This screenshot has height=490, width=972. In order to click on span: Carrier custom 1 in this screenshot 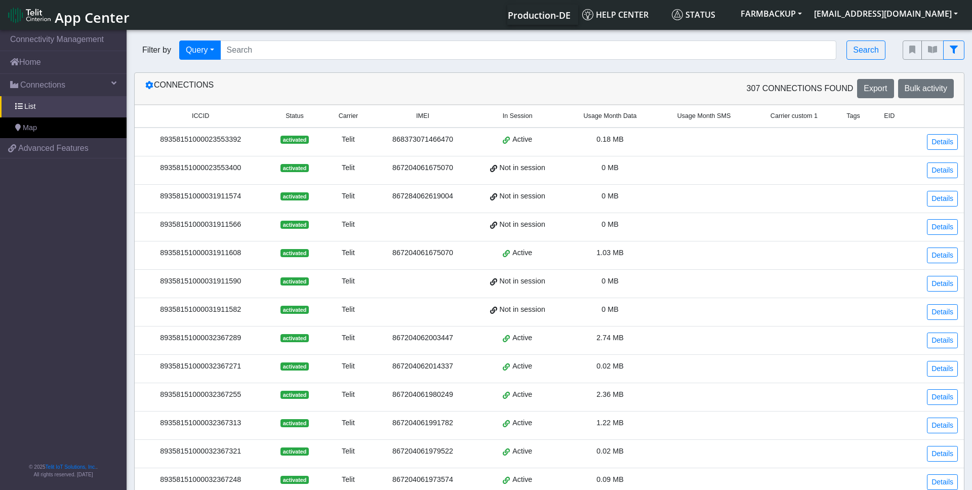, I will do `click(794, 116)`.